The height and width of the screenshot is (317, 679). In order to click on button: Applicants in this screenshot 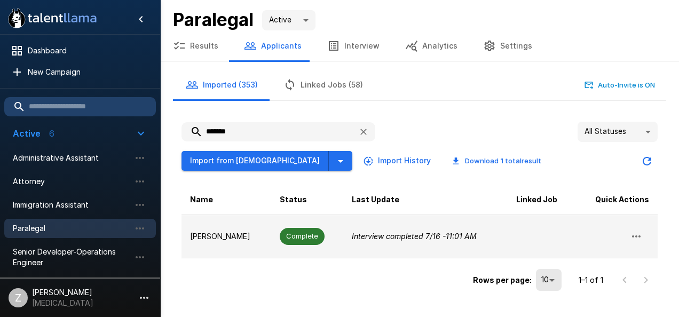, I will do `click(273, 46)`.